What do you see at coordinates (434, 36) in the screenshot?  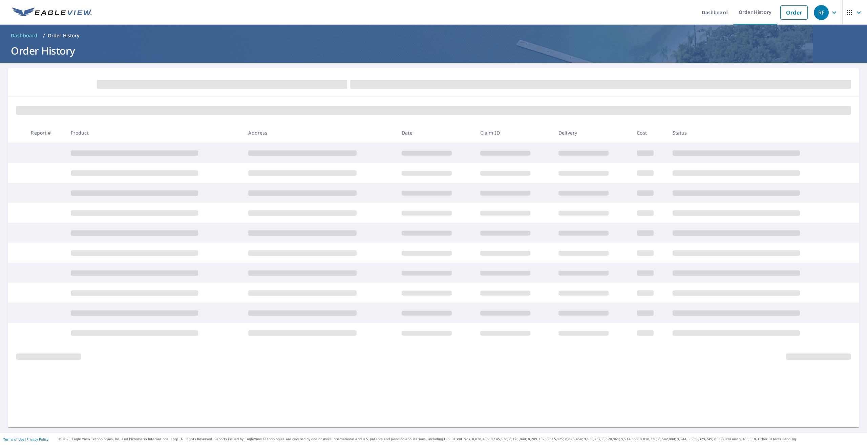 I see `nav: breadcrumb` at bounding box center [434, 36].